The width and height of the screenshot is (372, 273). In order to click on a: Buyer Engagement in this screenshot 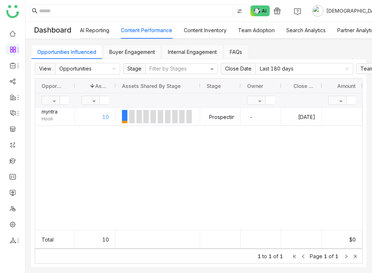, I will do `click(132, 52)`.